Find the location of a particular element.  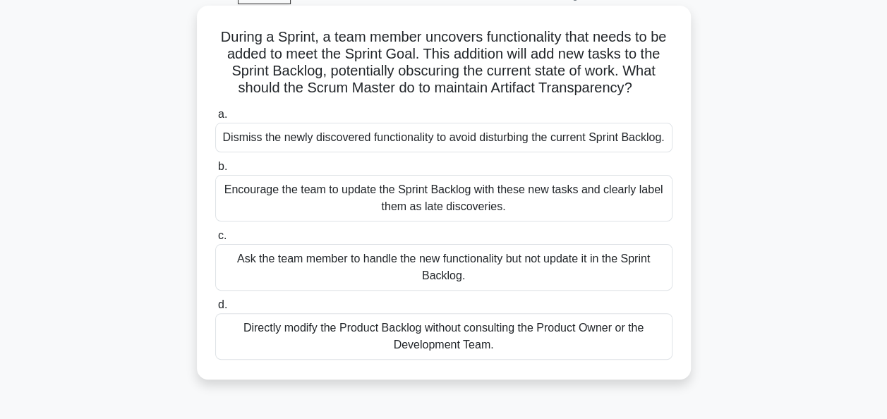

div: Dismiss the newly discovered functionality to avoid disturbing the current Sprint Backlog. is located at coordinates (444, 138).